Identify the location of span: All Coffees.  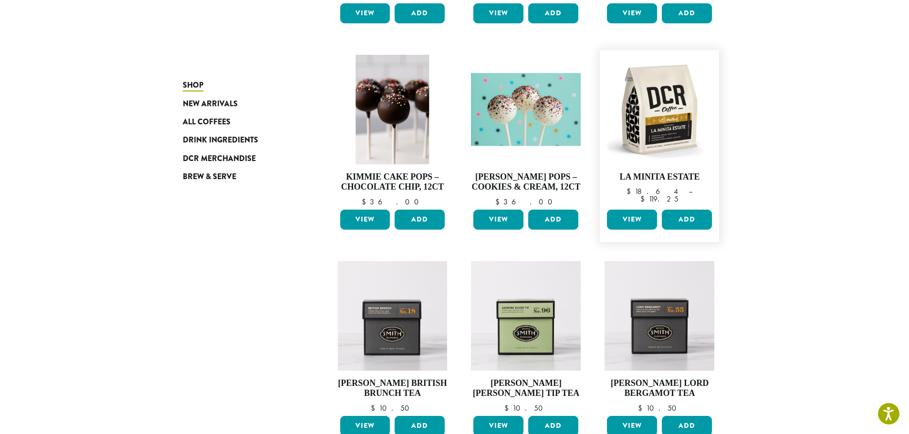
(207, 122).